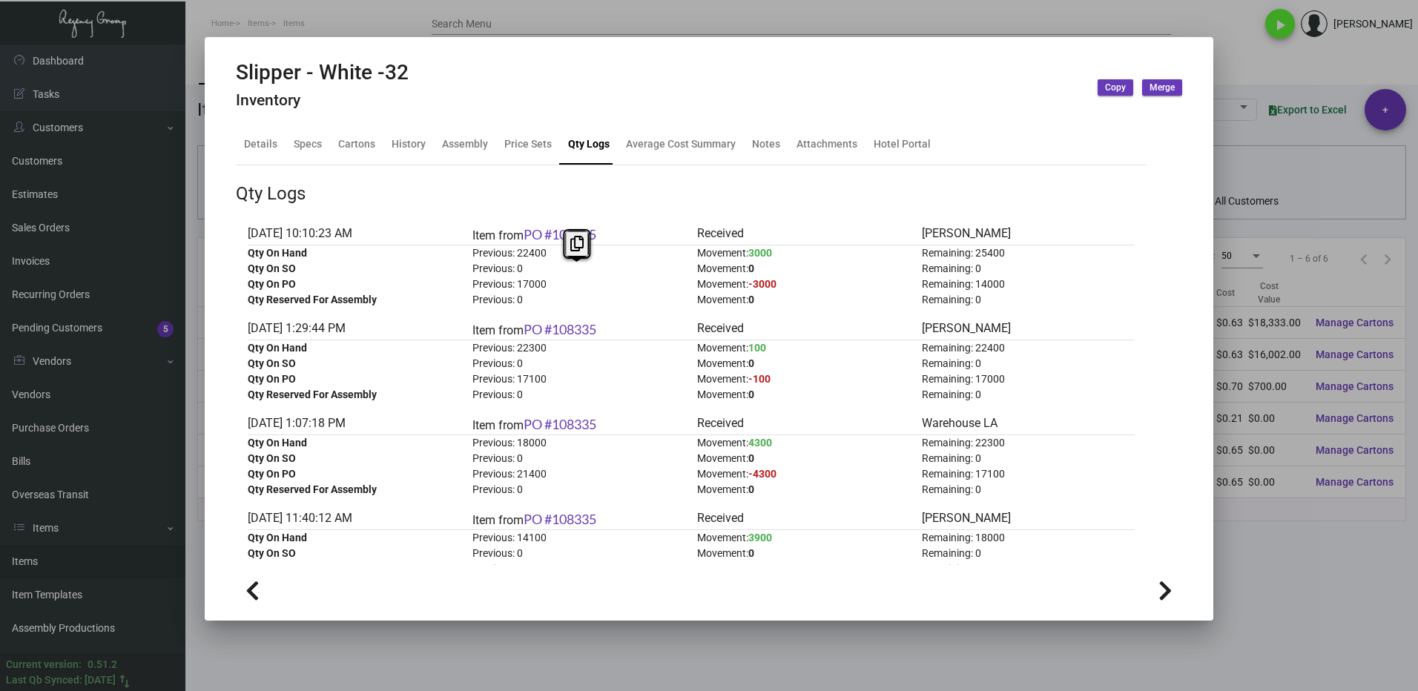  What do you see at coordinates (760, 538) in the screenshot?
I see `span: 3900` at bounding box center [760, 538].